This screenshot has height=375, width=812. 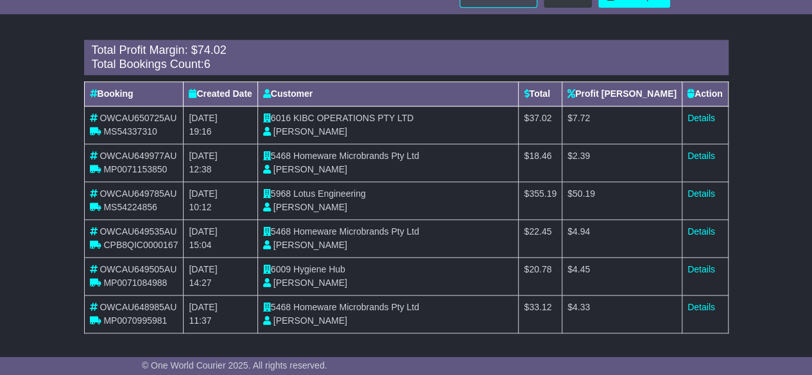 I want to click on th: Action, so click(x=704, y=94).